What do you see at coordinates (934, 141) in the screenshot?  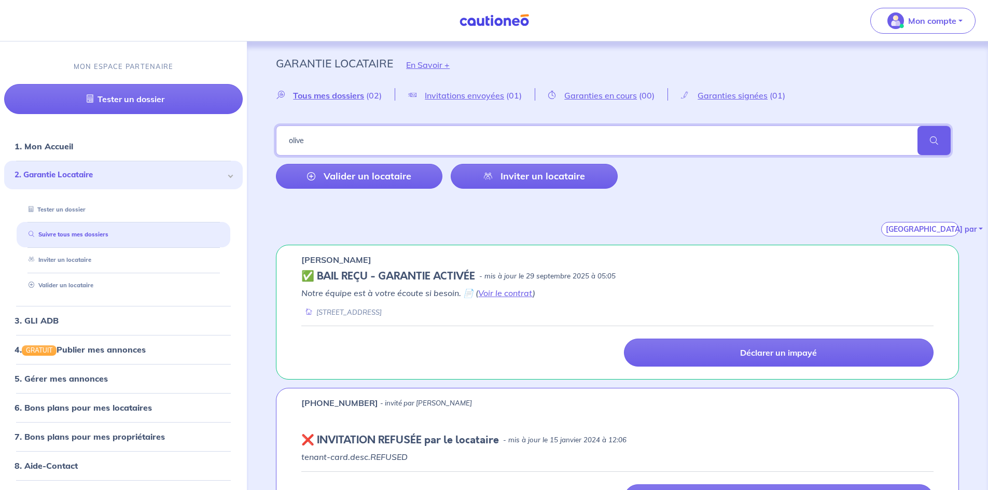 I see `span: search` at bounding box center [934, 141].